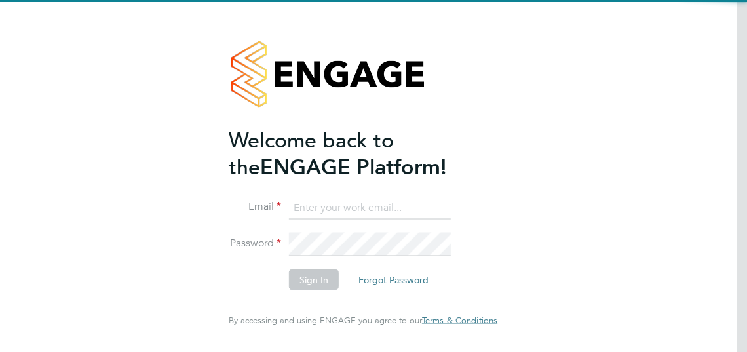 This screenshot has height=352, width=747. Describe the element at coordinates (460, 321) in the screenshot. I see `a: Terms & Conditions` at that location.